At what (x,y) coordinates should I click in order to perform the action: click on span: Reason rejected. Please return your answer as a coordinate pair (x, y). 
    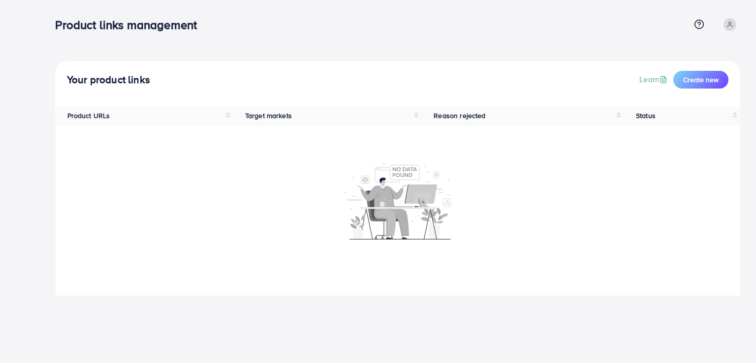
    Looking at the image, I should click on (459, 116).